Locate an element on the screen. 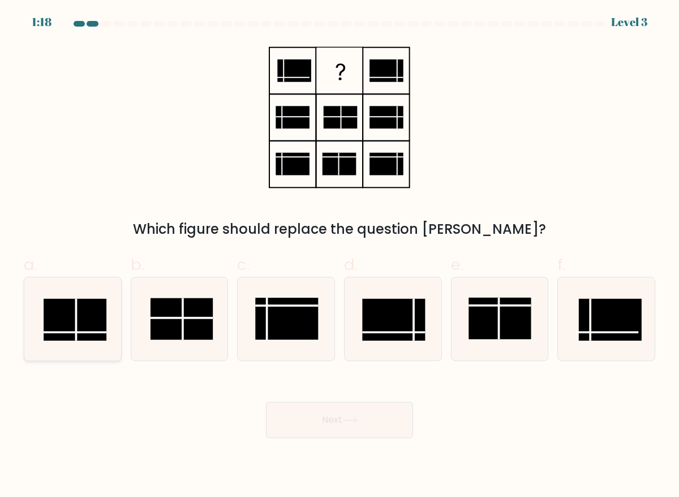 This screenshot has height=497, width=679. span: f. is located at coordinates (561, 264).